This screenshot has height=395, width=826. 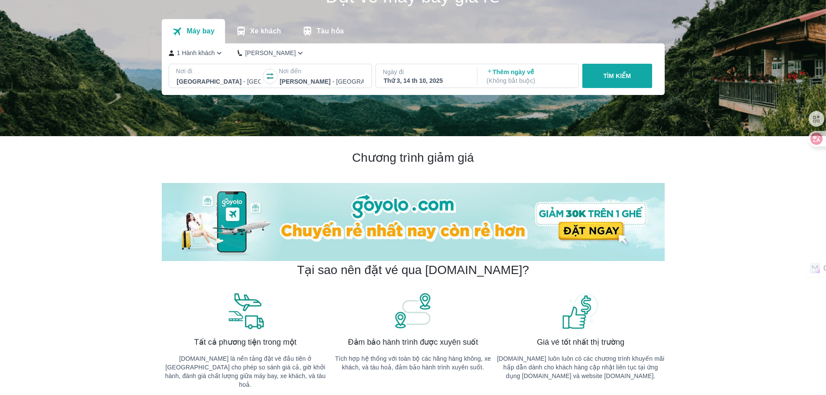 What do you see at coordinates (219, 71) in the screenshot?
I see `p: Nơi đi` at bounding box center [219, 71].